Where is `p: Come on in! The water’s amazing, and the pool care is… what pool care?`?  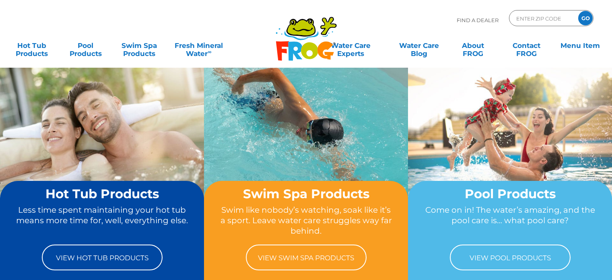 p: Come on in! The water’s amazing, and the pool care is… what pool care? is located at coordinates (510, 220).